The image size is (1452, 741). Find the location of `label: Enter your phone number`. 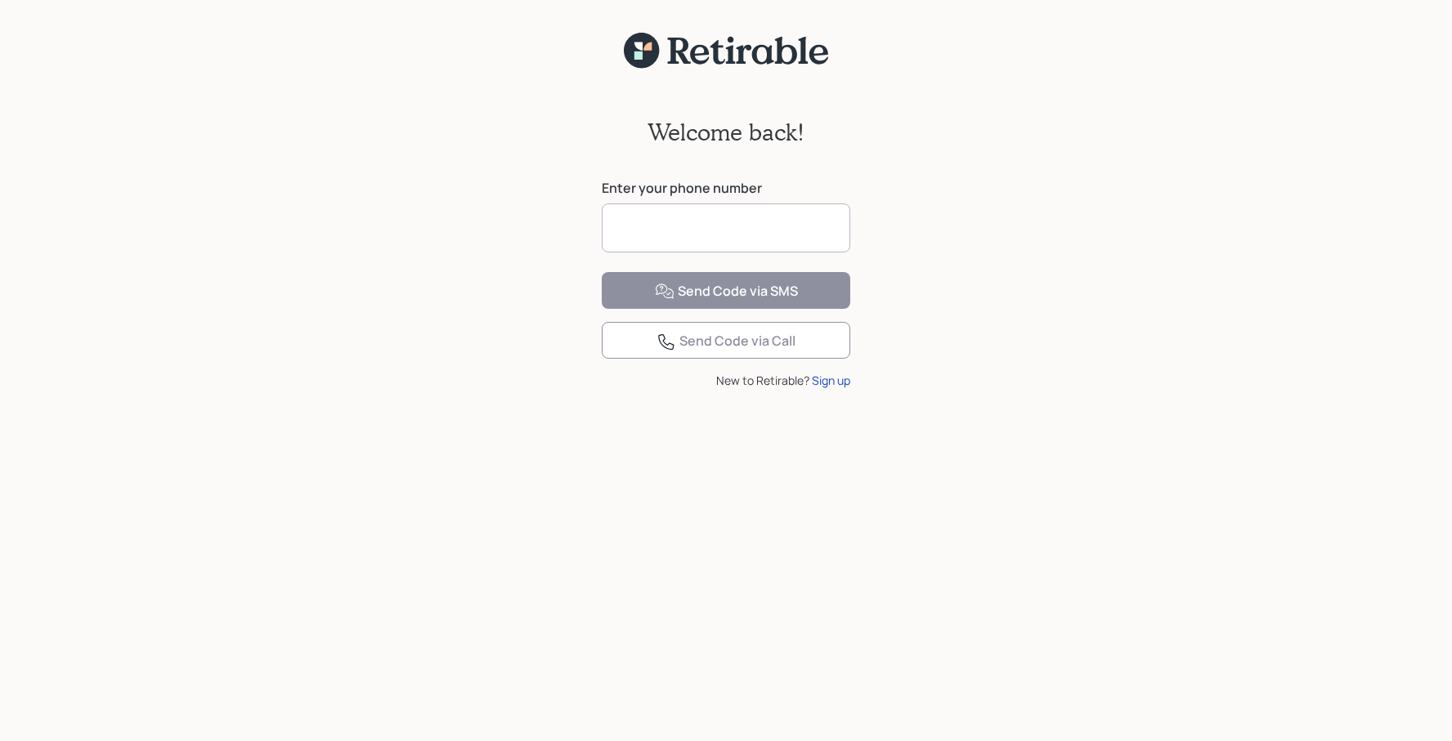

label: Enter your phone number is located at coordinates (726, 188).